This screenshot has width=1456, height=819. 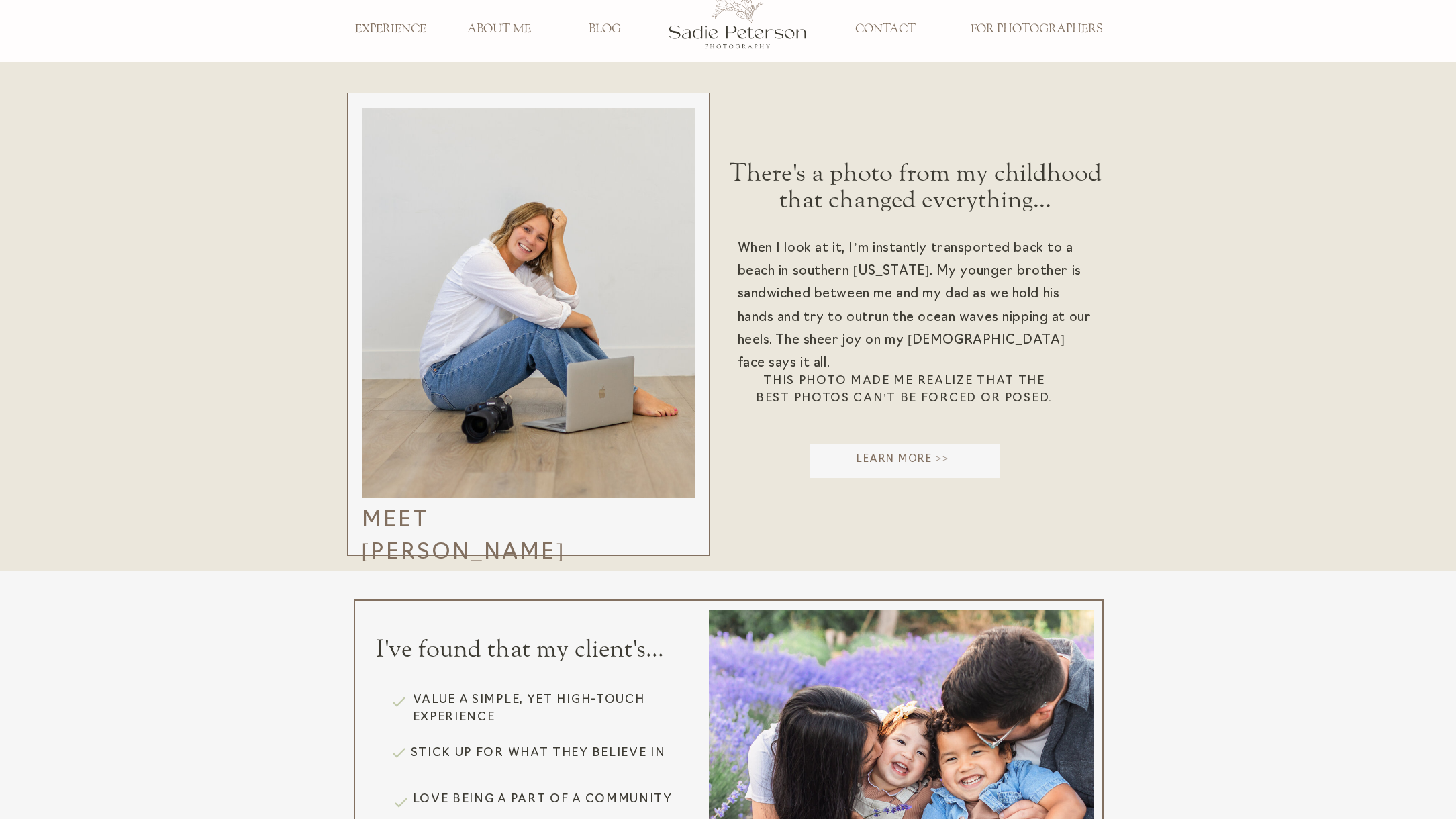 I want to click on a: CONTACT, so click(x=885, y=29).